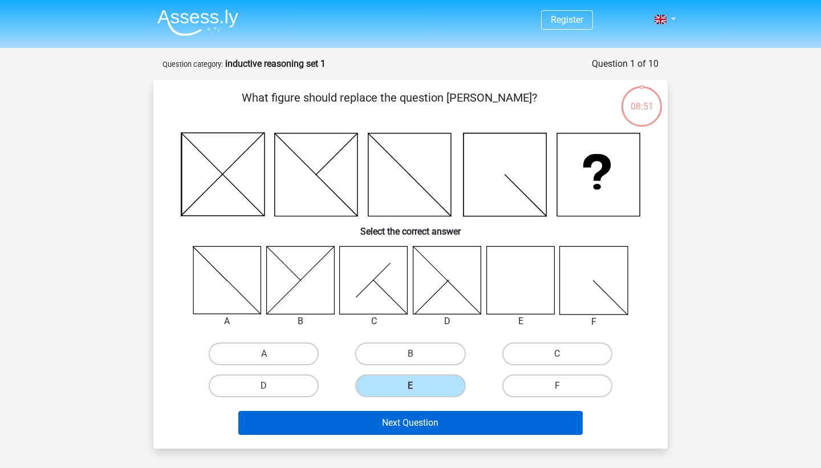 The image size is (821, 468). Describe the element at coordinates (301, 321) in the screenshot. I see `div: B` at that location.